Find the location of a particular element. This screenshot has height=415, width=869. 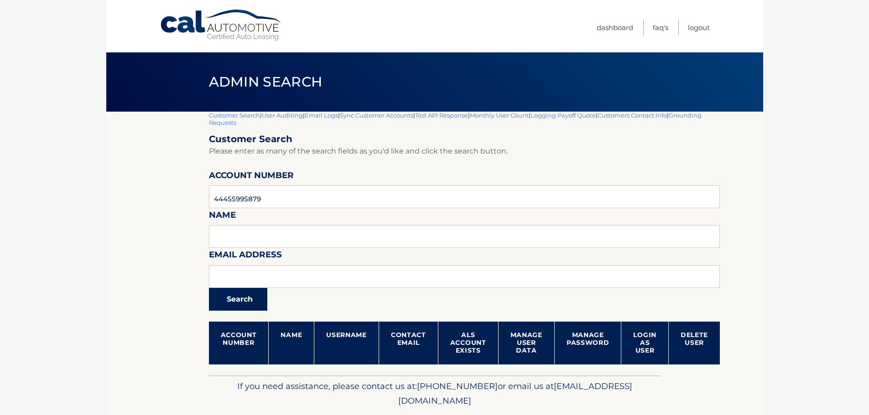

th: Name is located at coordinates (291, 343).